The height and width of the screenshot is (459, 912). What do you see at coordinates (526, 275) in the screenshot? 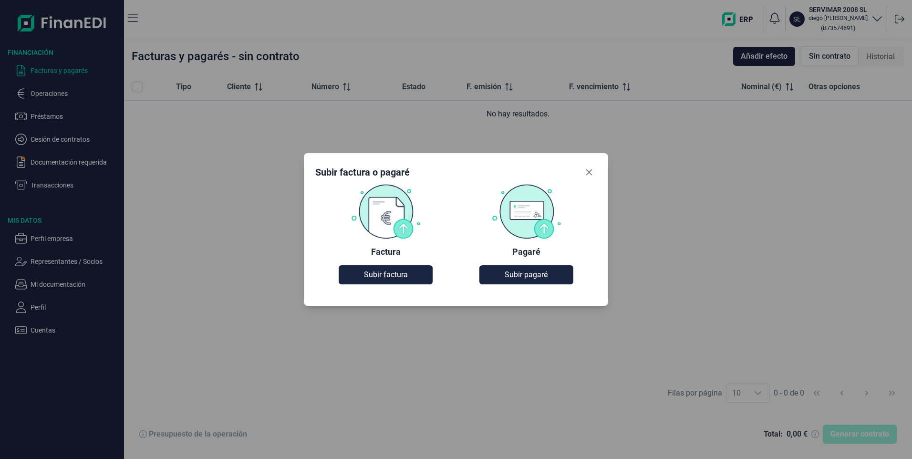
I see `span: Subir pagaré` at bounding box center [526, 275].